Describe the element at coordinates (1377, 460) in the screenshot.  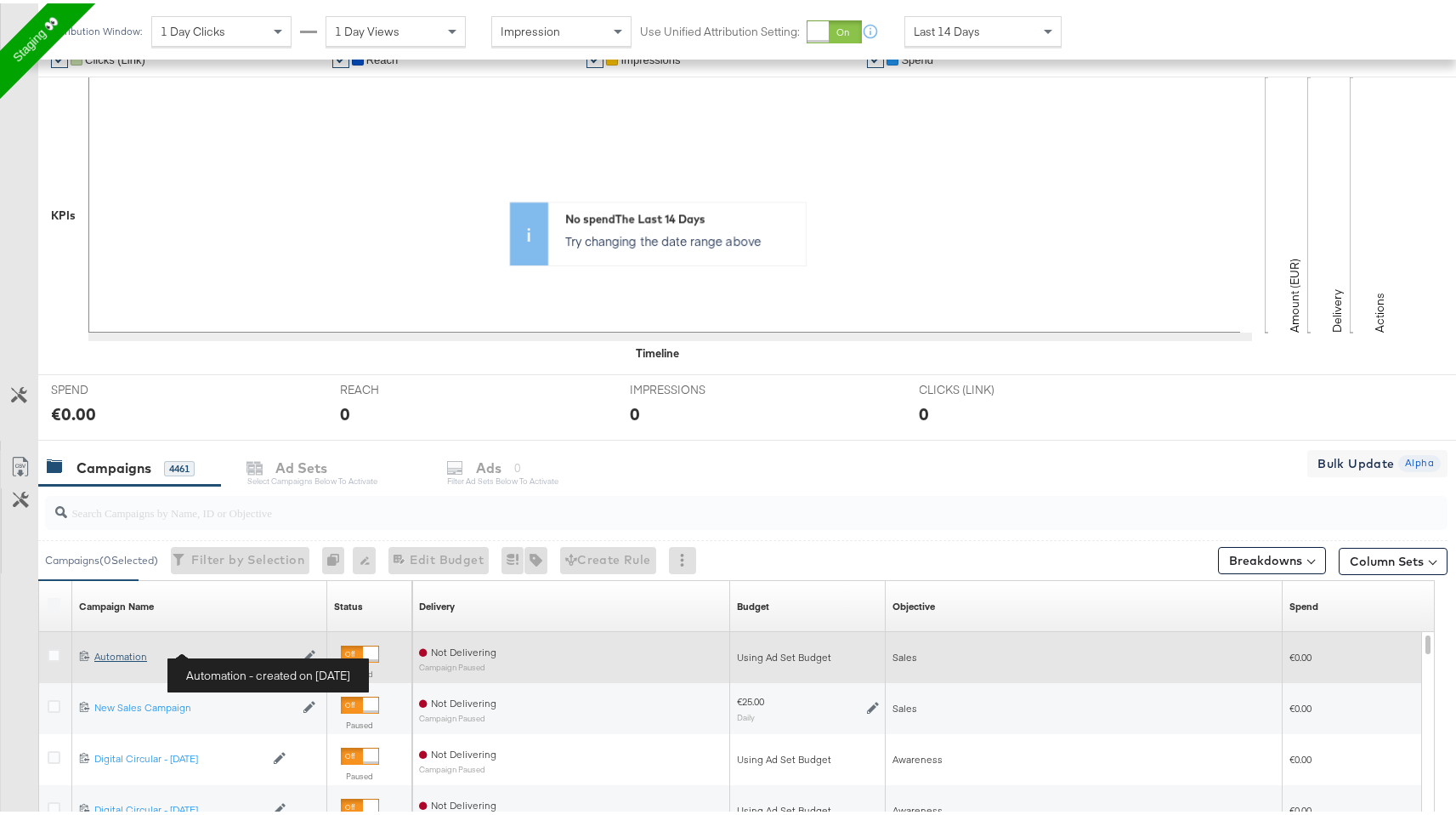
I see `button: Bulk Update Alpha` at that location.